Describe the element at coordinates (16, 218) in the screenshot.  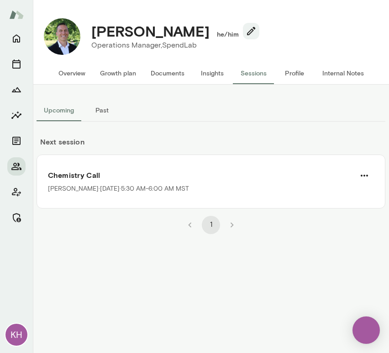
I see `button: Manage` at that location.